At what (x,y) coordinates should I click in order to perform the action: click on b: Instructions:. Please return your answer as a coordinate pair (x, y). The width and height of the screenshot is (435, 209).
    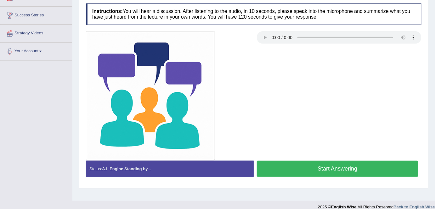
    Looking at the image, I should click on (107, 11).